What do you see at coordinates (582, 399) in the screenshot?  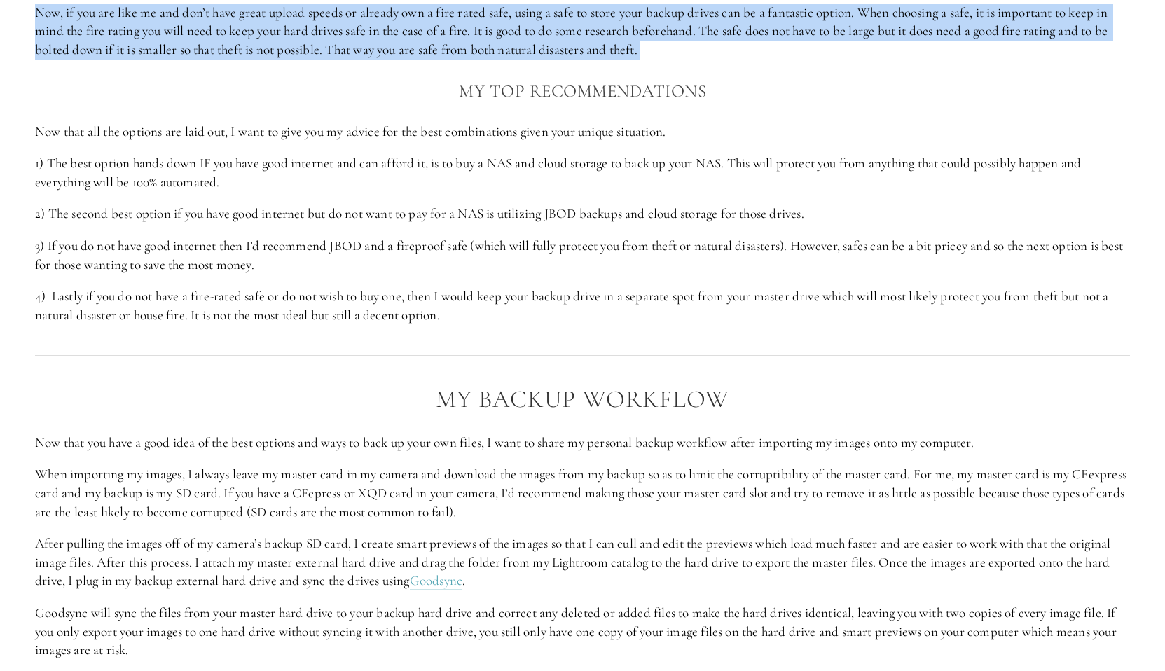 I see `h2: My Backup Workflow` at bounding box center [582, 399].